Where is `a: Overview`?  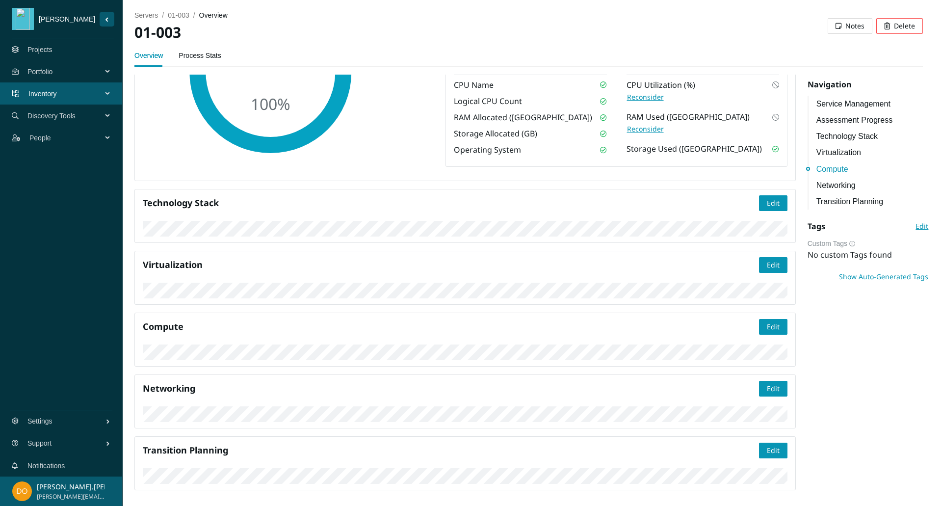
a: Overview is located at coordinates (149, 55).